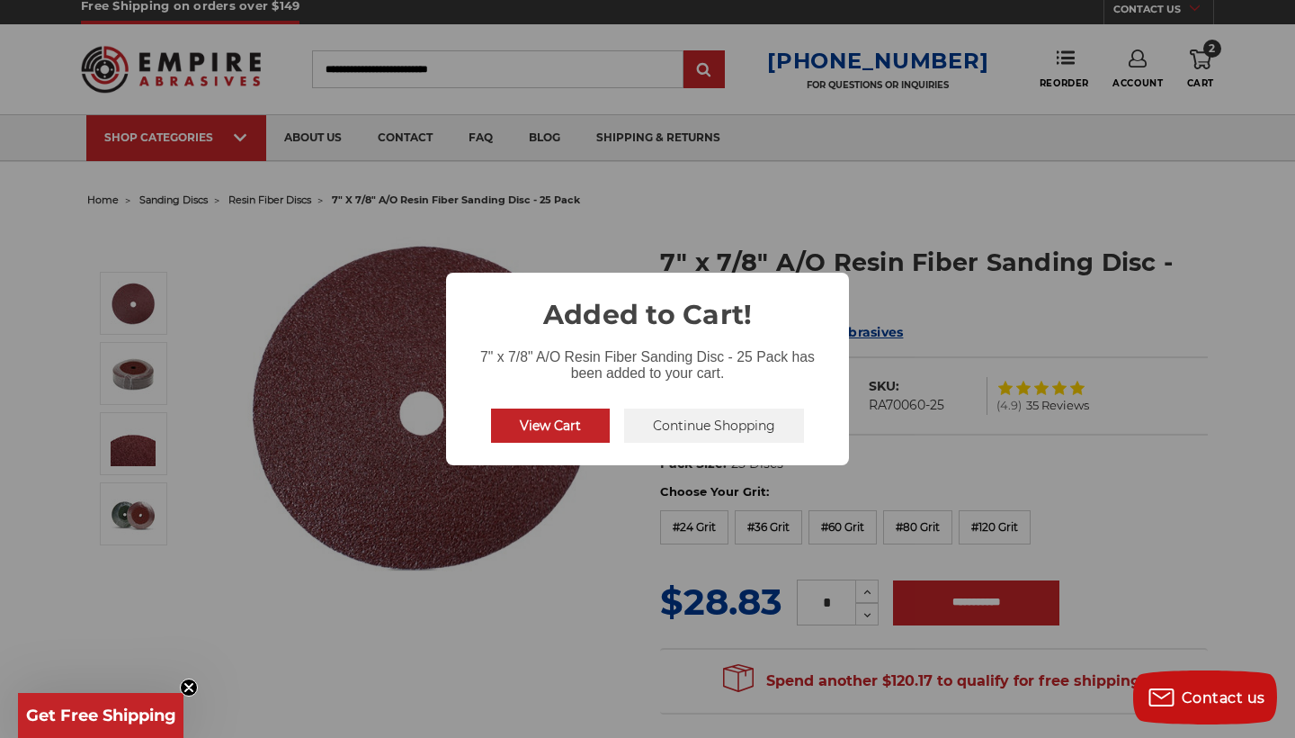 This screenshot has height=738, width=1295. I want to click on button: Contact us, so click(1206, 697).